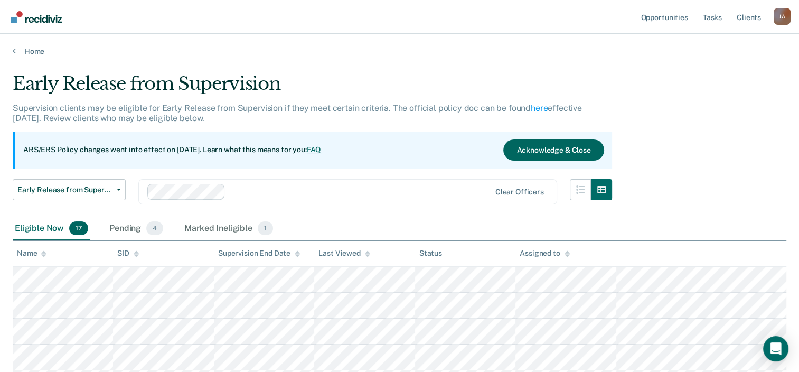 The height and width of the screenshot is (372, 799). What do you see at coordinates (430, 253) in the screenshot?
I see `div: Status` at bounding box center [430, 253].